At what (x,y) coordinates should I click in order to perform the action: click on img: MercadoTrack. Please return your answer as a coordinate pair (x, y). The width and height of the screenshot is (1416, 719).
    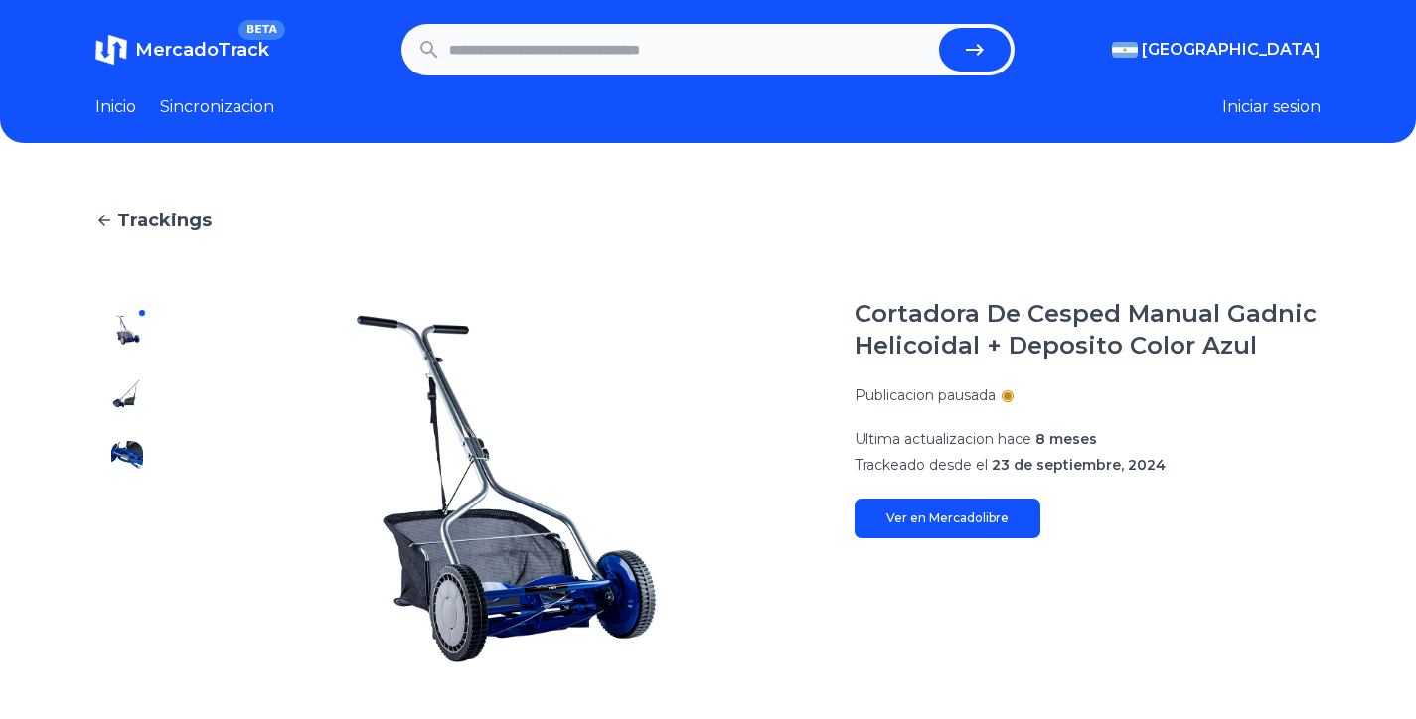
    Looking at the image, I should click on (111, 50).